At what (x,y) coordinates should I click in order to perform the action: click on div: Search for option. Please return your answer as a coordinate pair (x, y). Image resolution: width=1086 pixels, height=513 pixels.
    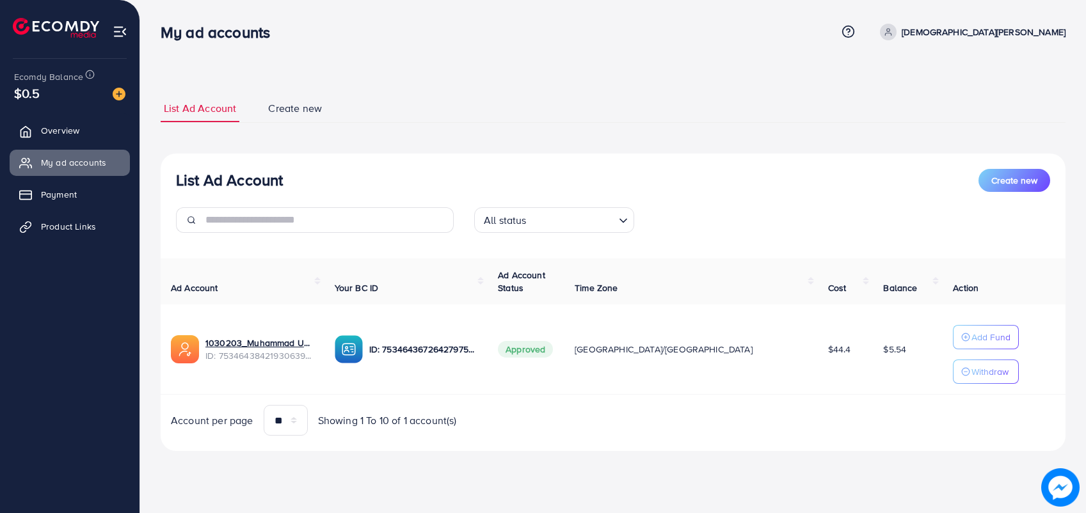
    Looking at the image, I should click on (554, 220).